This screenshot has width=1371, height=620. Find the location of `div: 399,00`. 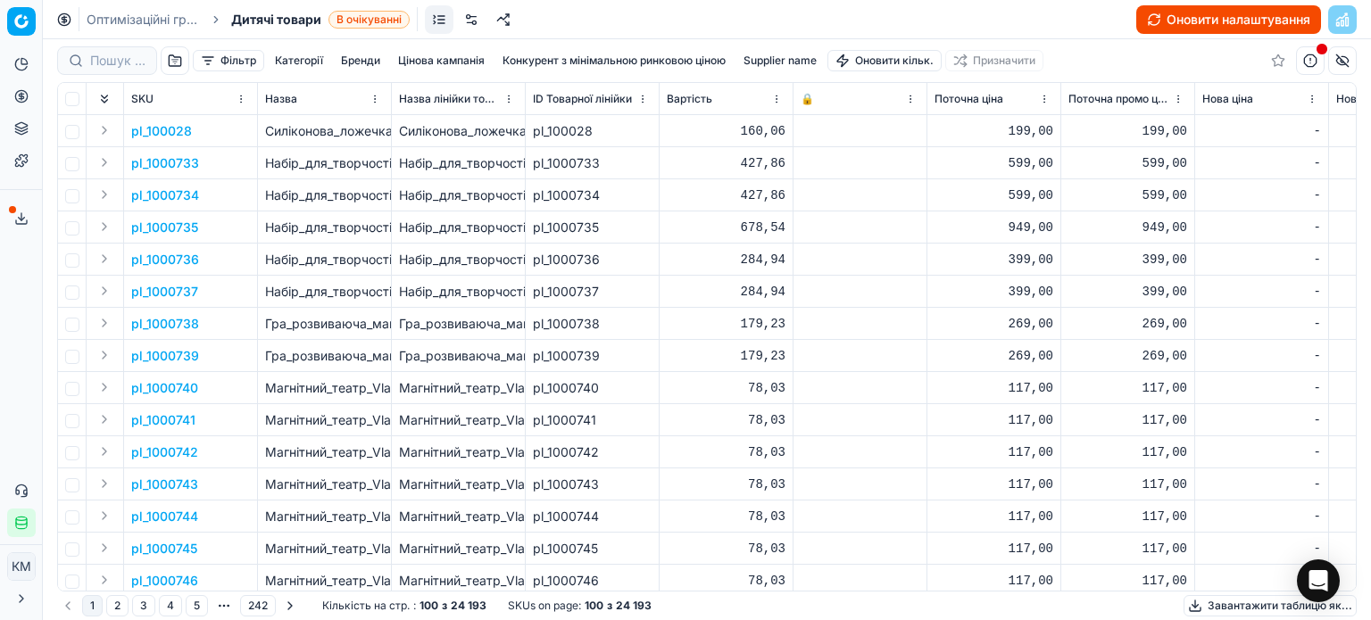

div: 399,00 is located at coordinates (993, 260).